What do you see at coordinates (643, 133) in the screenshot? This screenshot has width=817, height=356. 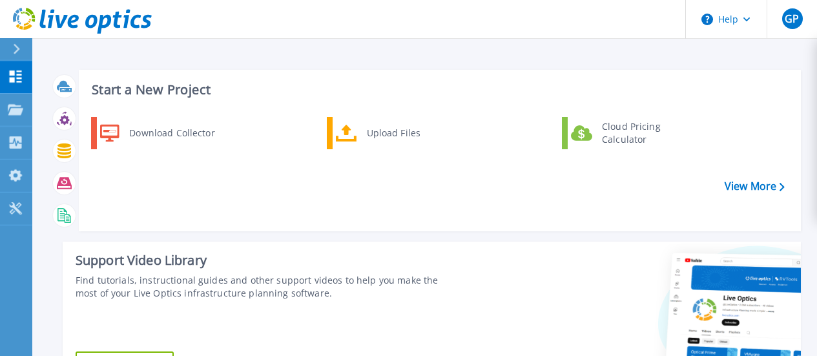 I see `div: Cloud Pricing Calculator` at bounding box center [643, 133].